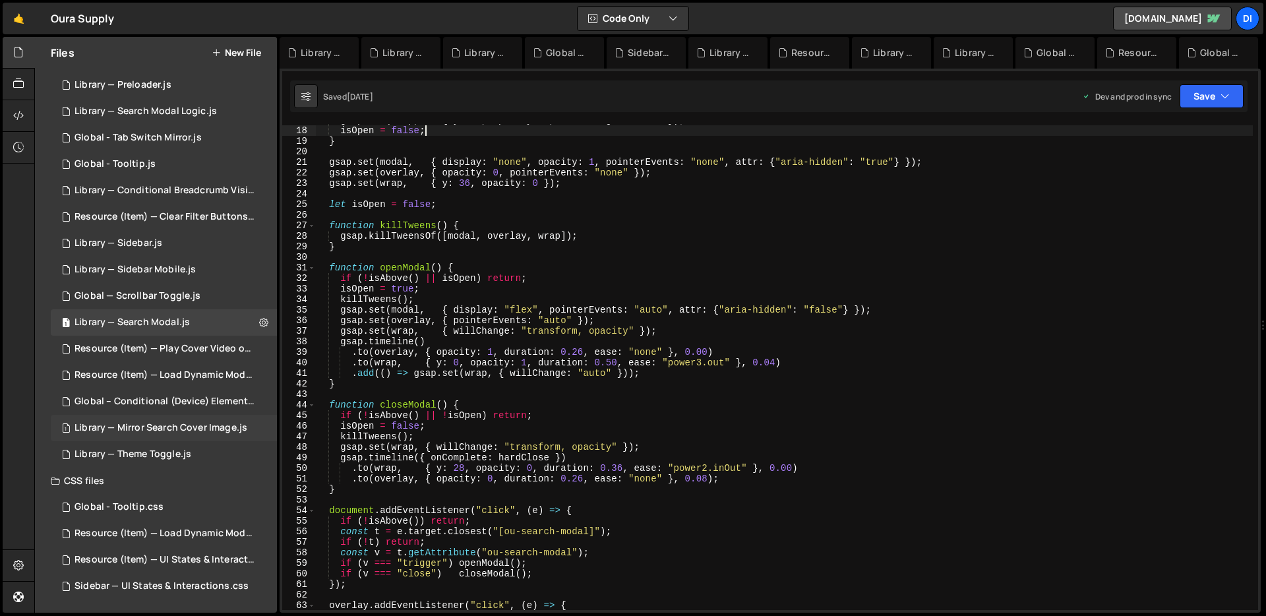  I want to click on div: 35, so click(299, 310).